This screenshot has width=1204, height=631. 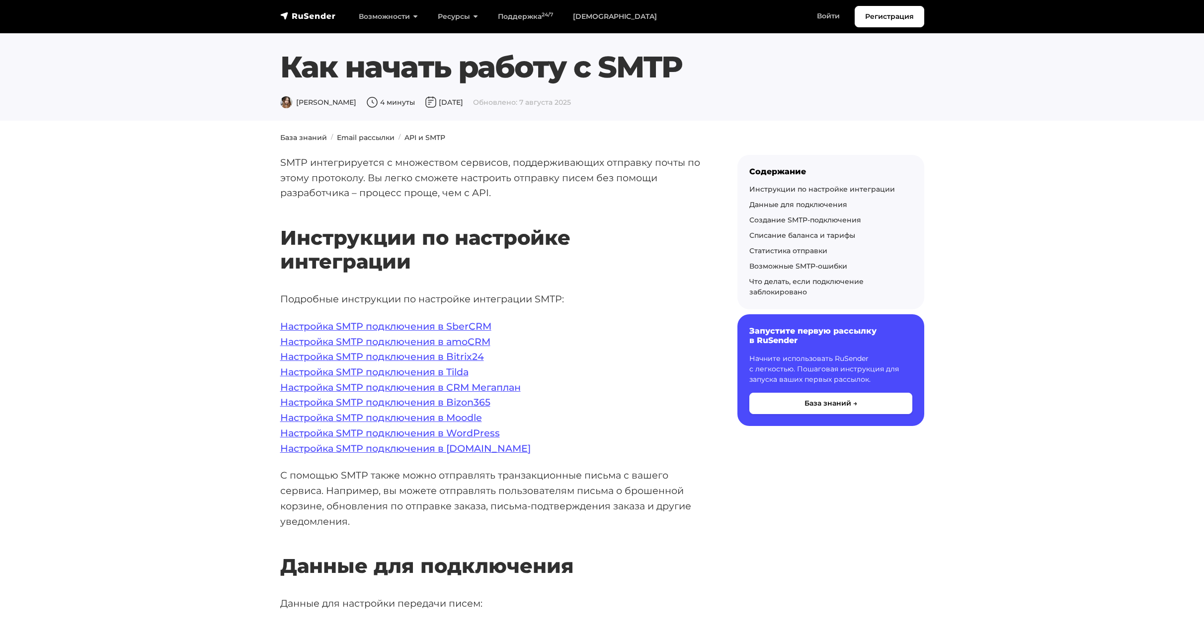 I want to click on a: Настройка SMTP подключения в Tilda, so click(x=374, y=372).